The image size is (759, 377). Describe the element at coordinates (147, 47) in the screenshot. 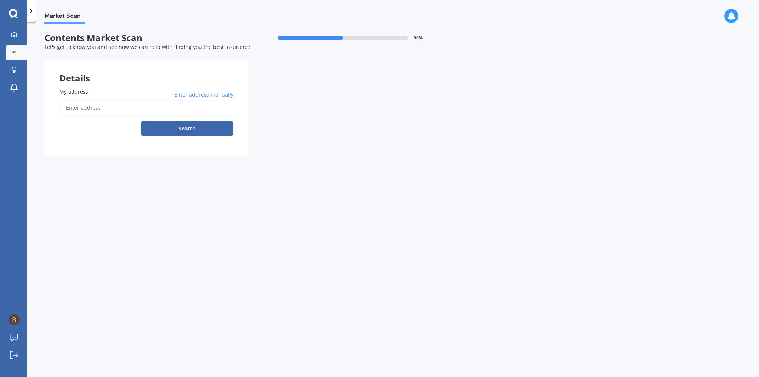

I see `span: Let's get to know you and see how we can help with finding you the best insurance` at that location.